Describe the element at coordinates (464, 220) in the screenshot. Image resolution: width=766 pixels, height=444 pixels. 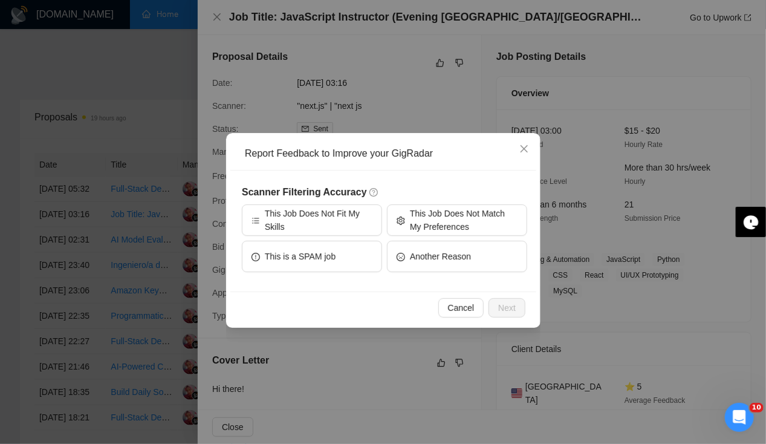
I see `span: This Job Does Not Match My Preferences` at that location.